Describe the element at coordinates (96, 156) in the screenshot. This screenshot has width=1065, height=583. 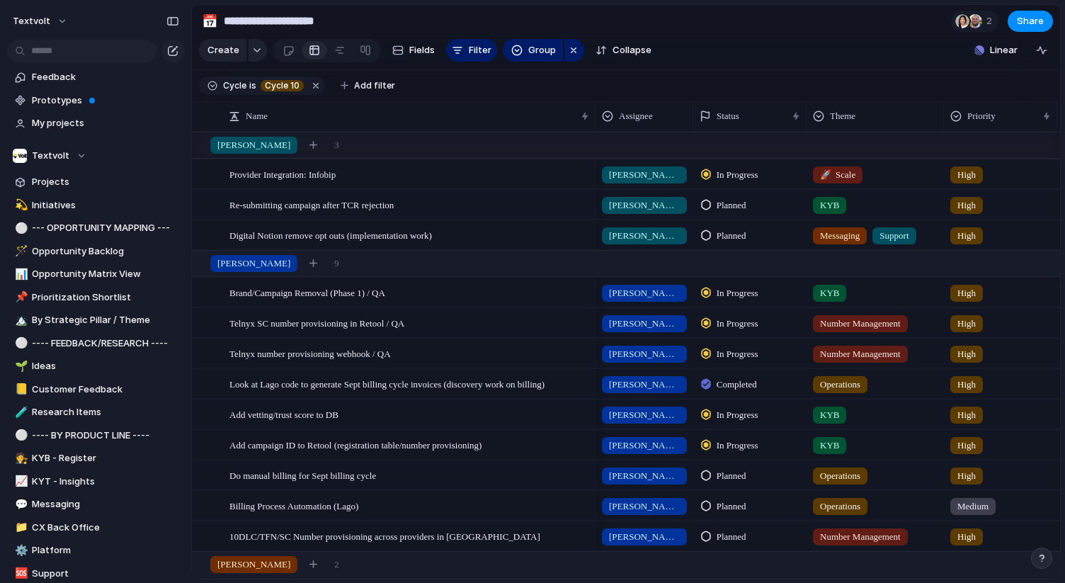
I see `button: Textvolt` at that location.